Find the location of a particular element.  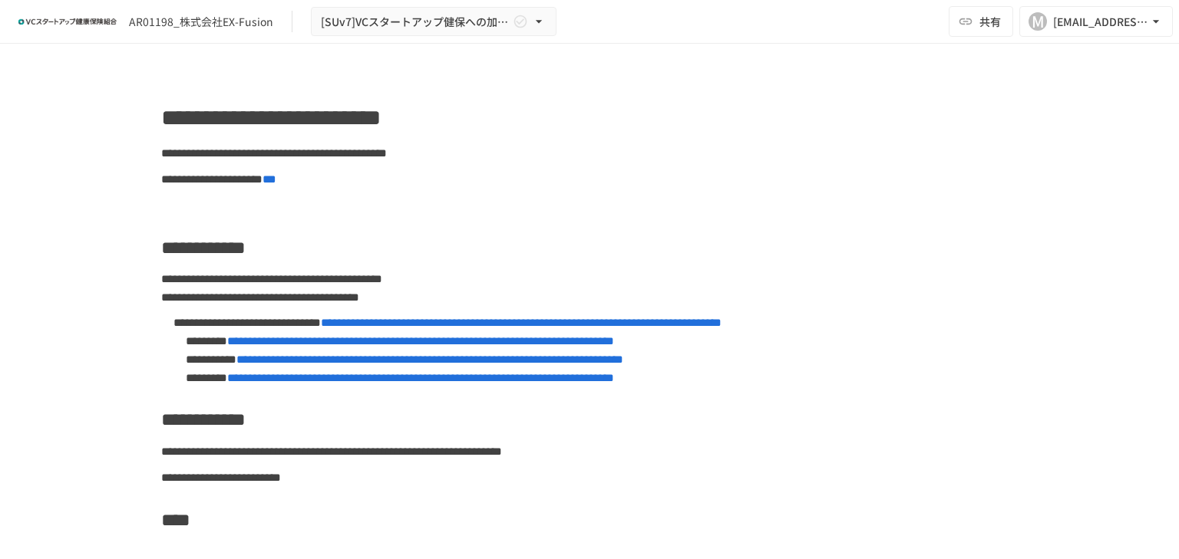

span: [SUv7]VCスタートアップ健保への加入申請手続き is located at coordinates (415, 21).